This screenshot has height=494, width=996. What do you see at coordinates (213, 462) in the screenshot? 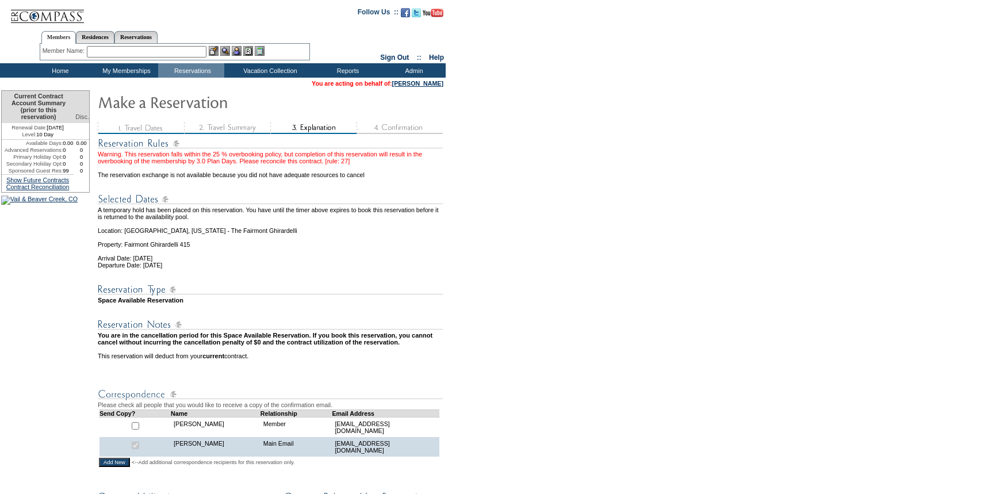
I see `span: <--Add additional correspondence recipients for this reservation only.` at bounding box center [213, 462].